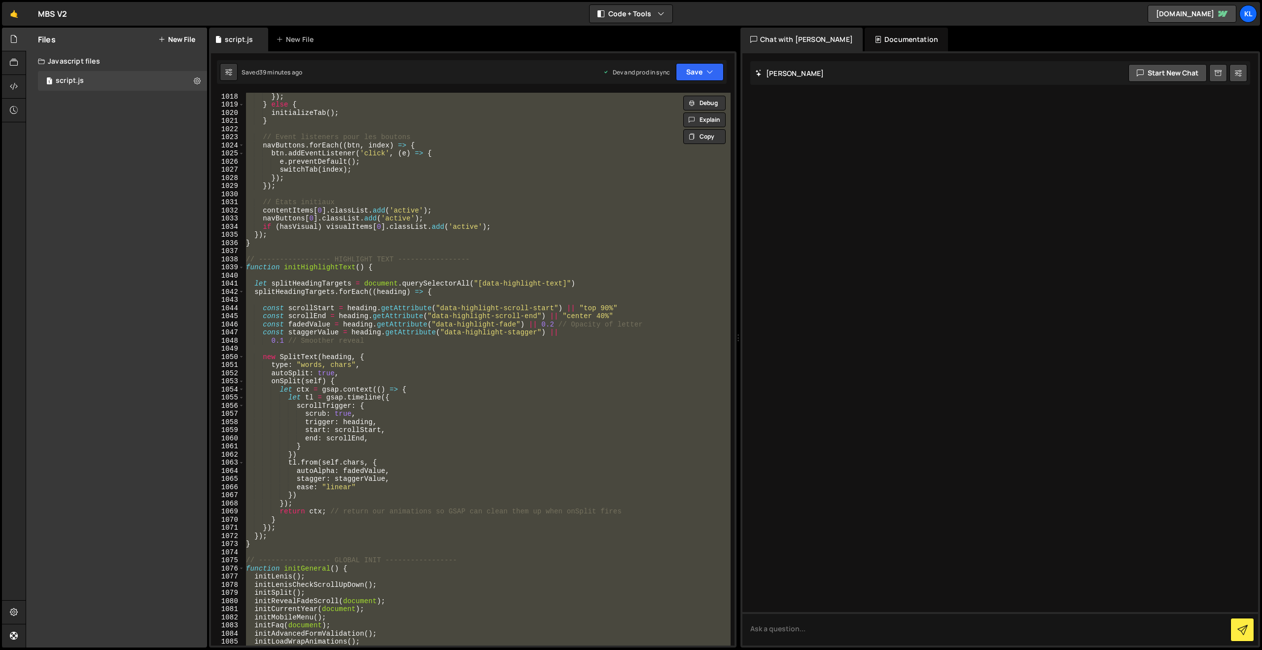  I want to click on div: 1066, so click(228, 487).